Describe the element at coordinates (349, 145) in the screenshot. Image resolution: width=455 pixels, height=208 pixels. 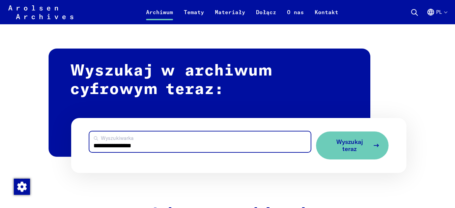
I see `span: Wyszukaj teraz` at that location.